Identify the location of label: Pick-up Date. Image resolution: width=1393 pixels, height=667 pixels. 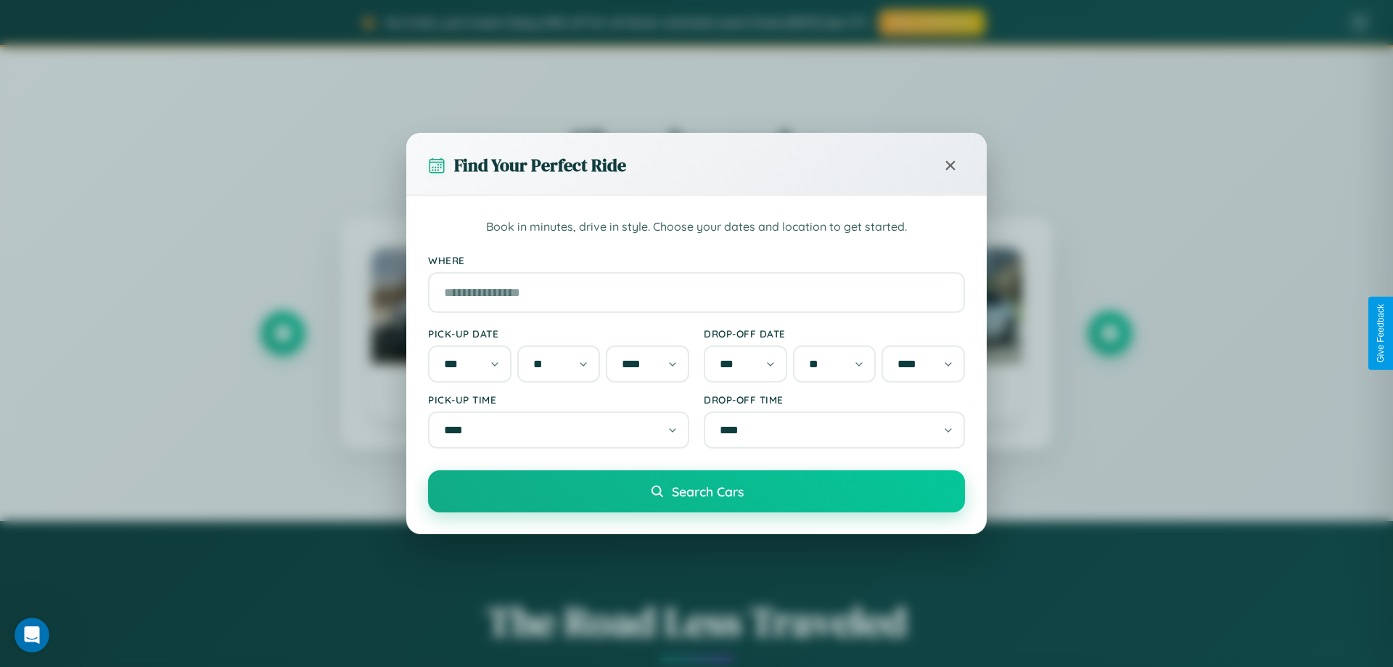
(559, 333).